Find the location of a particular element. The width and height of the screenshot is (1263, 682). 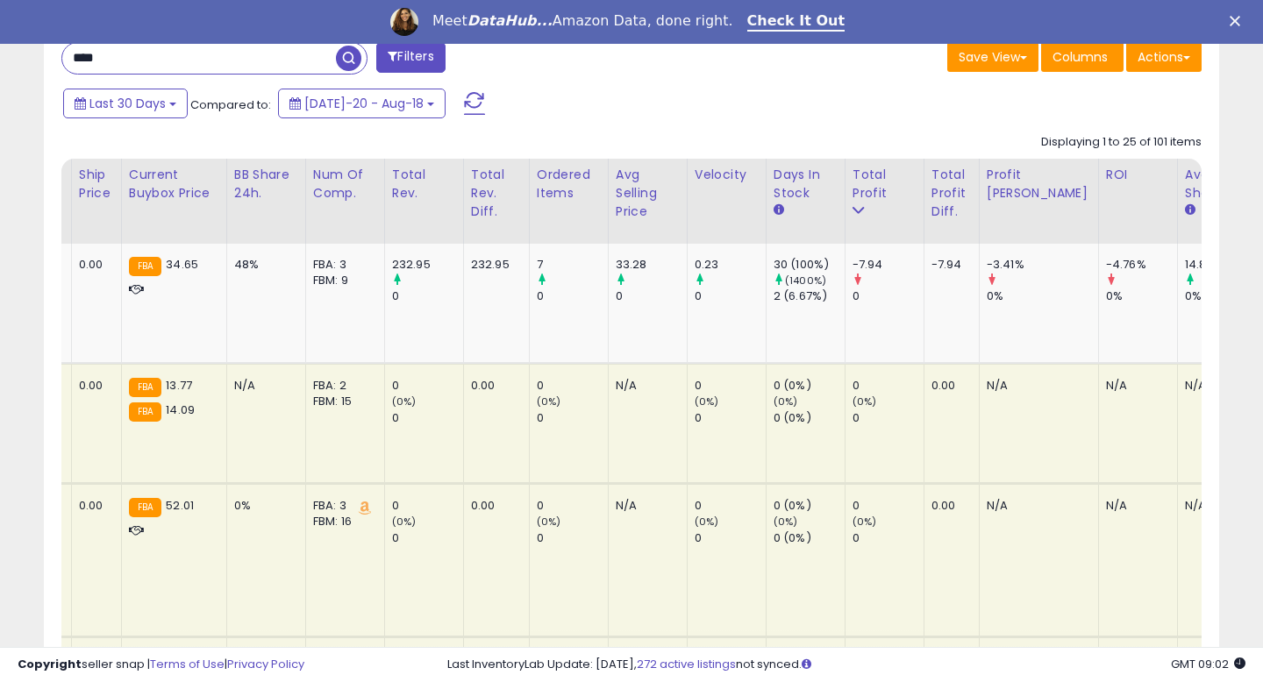

div: FBM: 15 is located at coordinates (342, 402).